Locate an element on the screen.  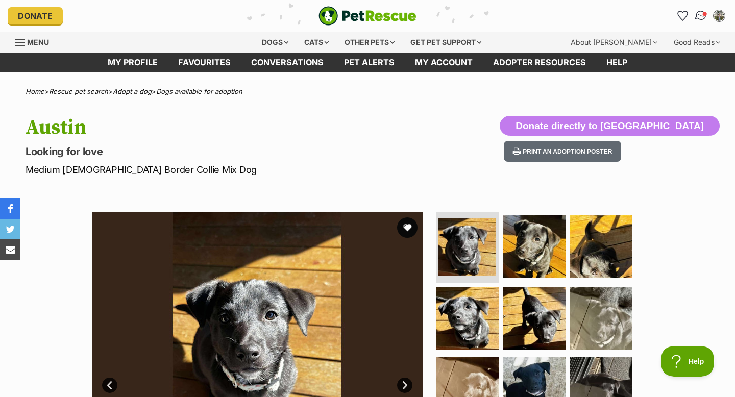
div: Get pet support is located at coordinates (445, 42).